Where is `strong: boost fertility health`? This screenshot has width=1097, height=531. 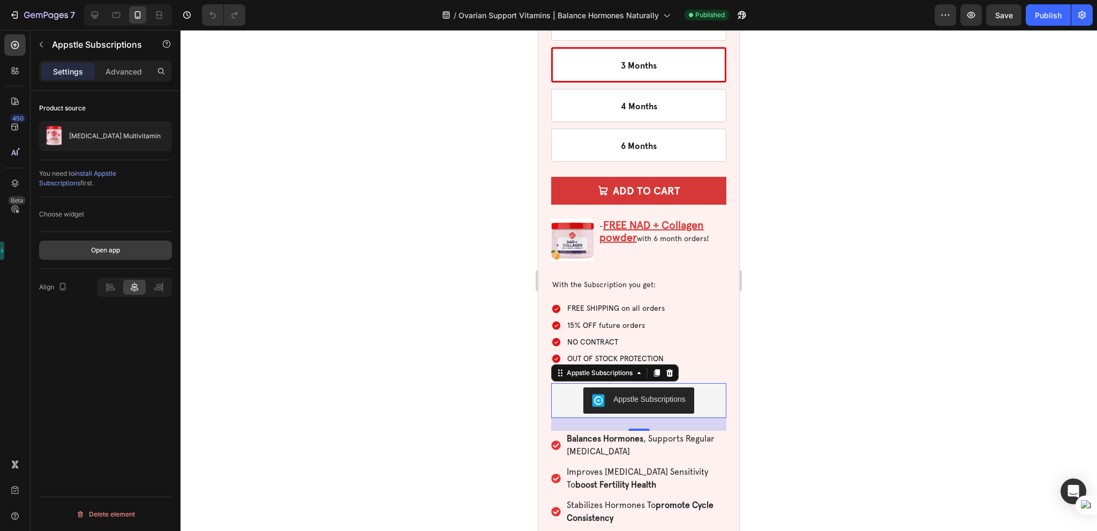 strong: boost fertility health is located at coordinates (77, 454).